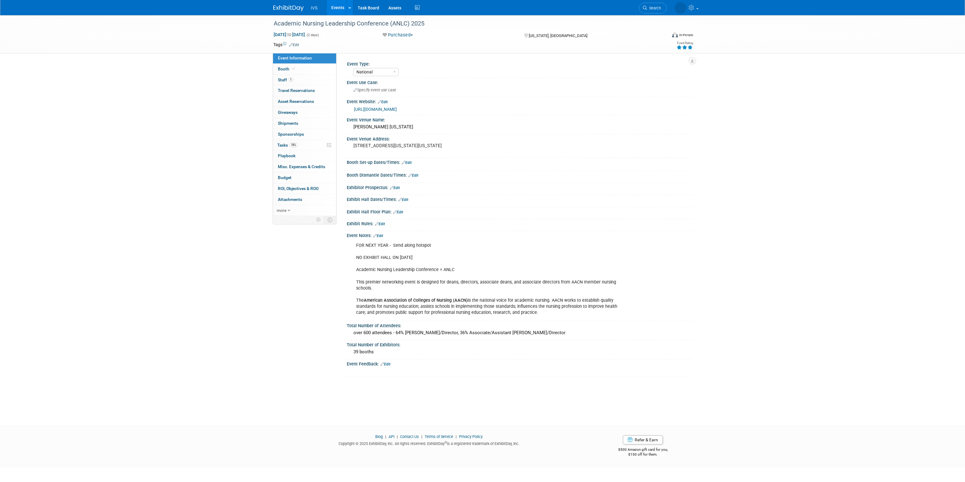  What do you see at coordinates (686, 35) in the screenshot?
I see `div: In-Person` at bounding box center [686, 35].